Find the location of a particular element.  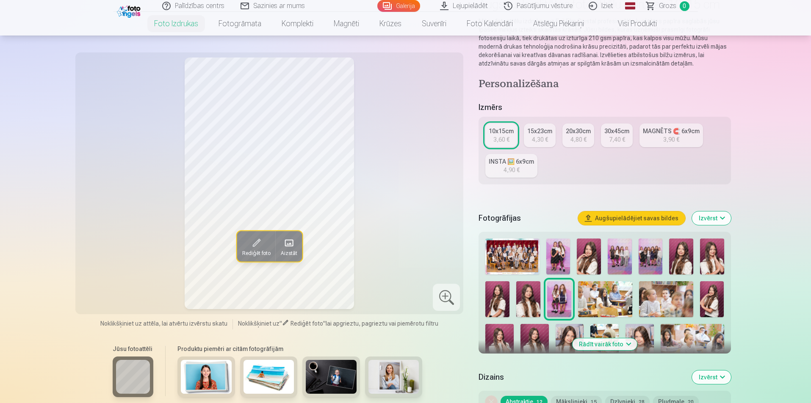

span: lai apgrieztu, pagrieztu vai piemērotu filtru is located at coordinates (382, 324).